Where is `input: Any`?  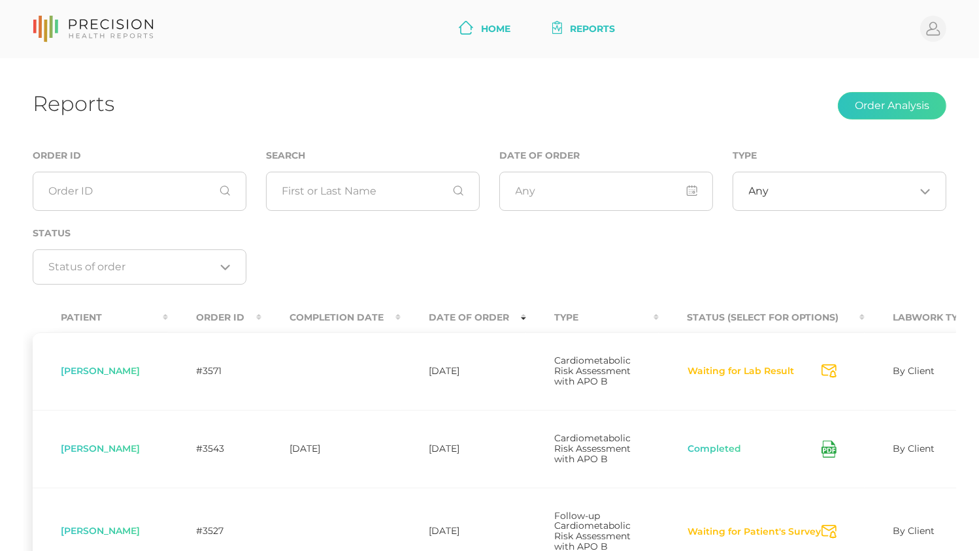
input: Any is located at coordinates (606, 191).